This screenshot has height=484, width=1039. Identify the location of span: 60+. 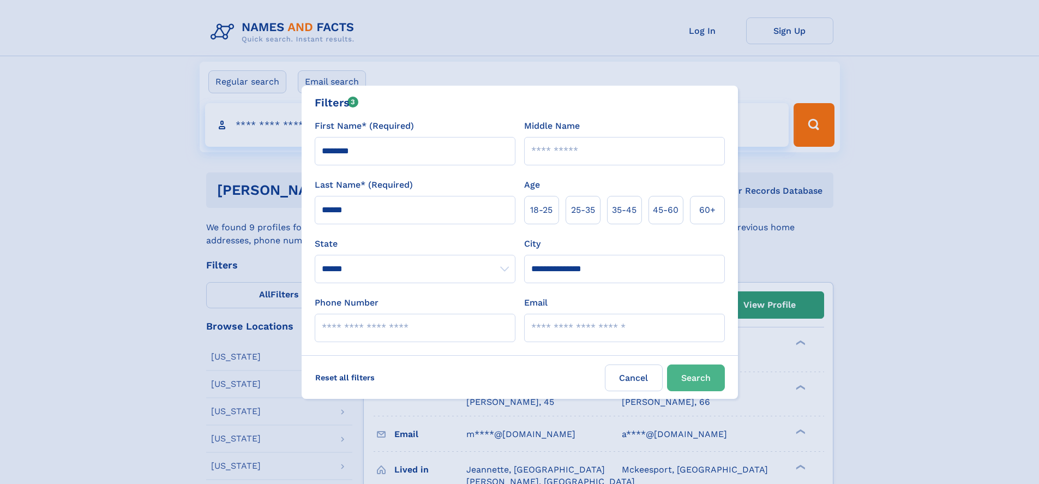
(707, 210).